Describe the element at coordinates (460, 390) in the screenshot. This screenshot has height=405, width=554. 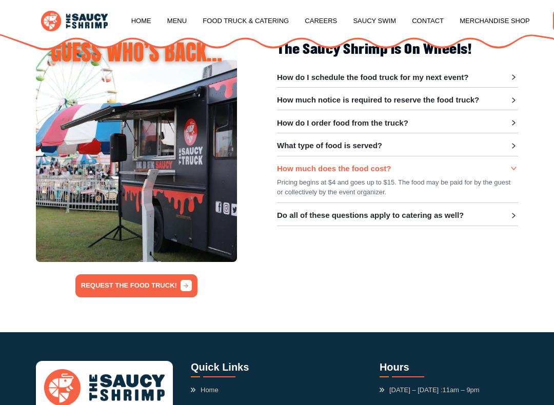
I see `span: 11am – 9pm` at that location.